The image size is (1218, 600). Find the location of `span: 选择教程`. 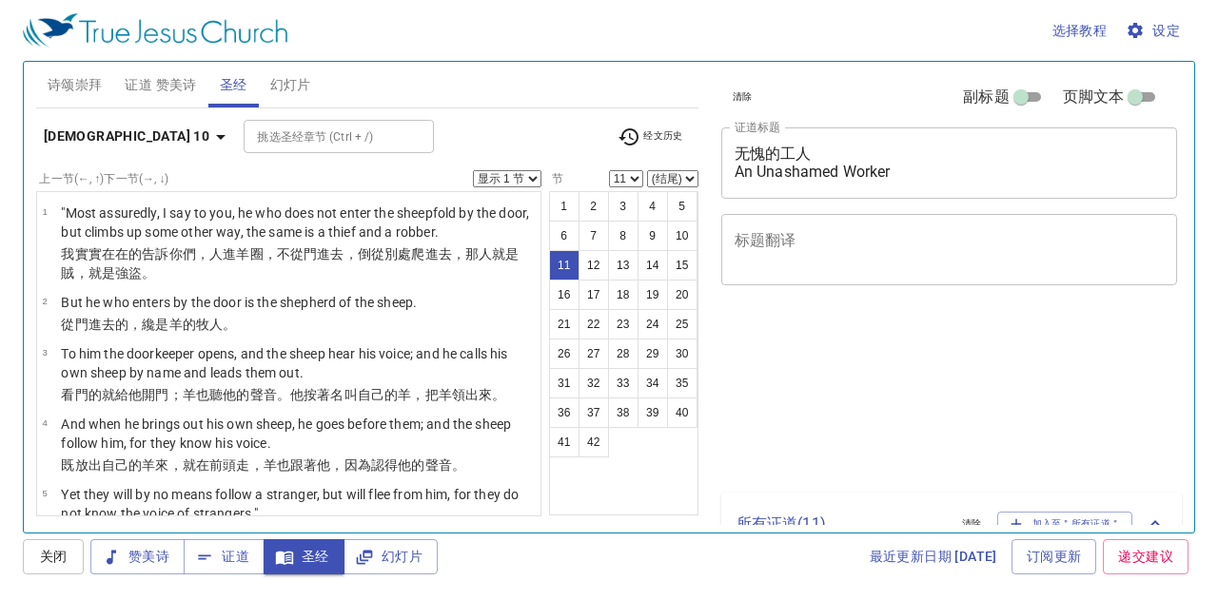

span: 选择教程 is located at coordinates (1080, 30).